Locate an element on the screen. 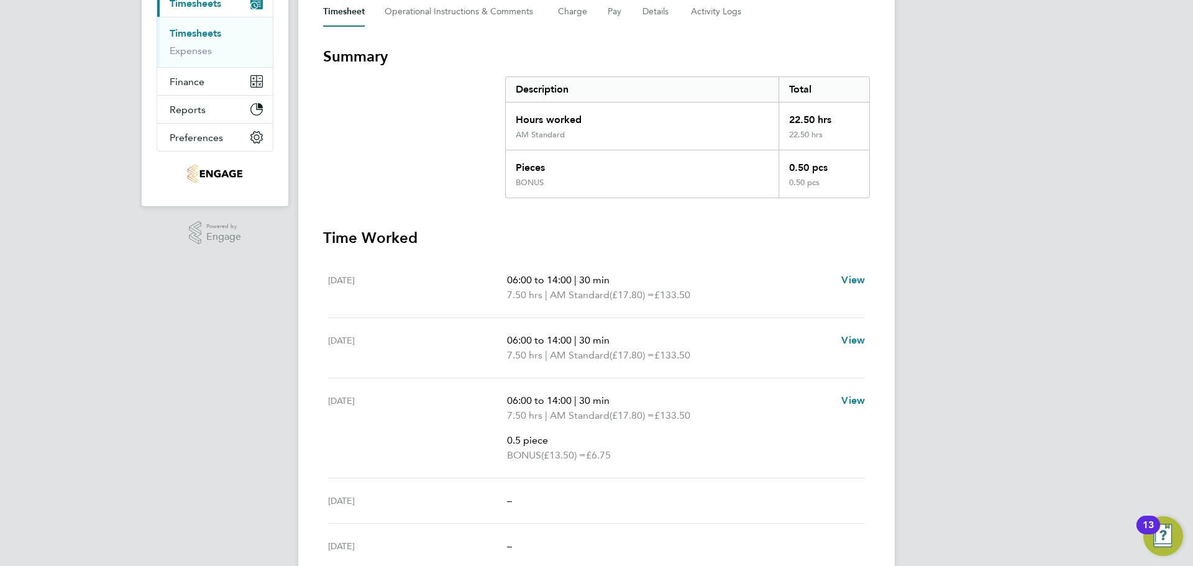 This screenshot has width=1193, height=566. span: Engage is located at coordinates (224, 237).